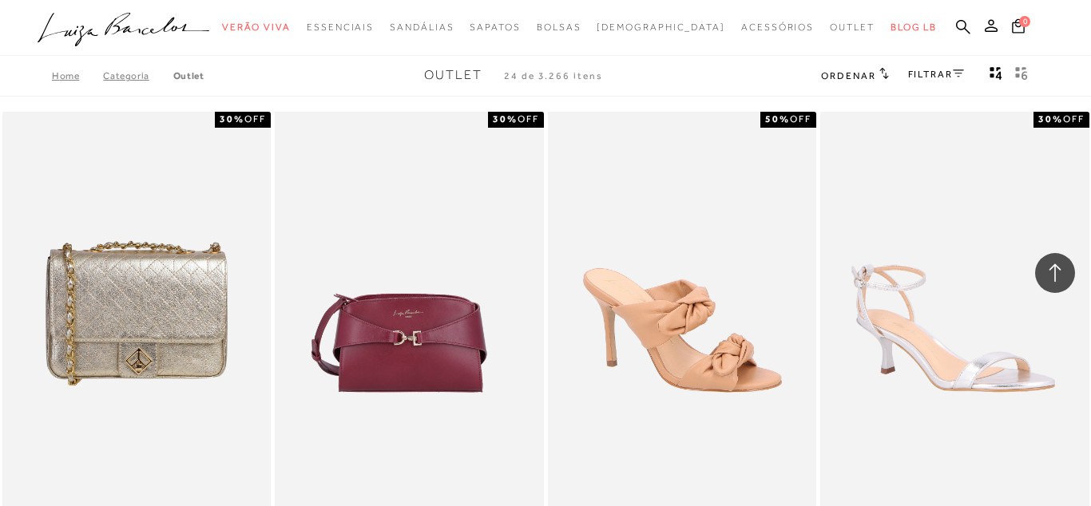 This screenshot has width=1091, height=506. I want to click on a: BLOG LB, so click(913, 27).